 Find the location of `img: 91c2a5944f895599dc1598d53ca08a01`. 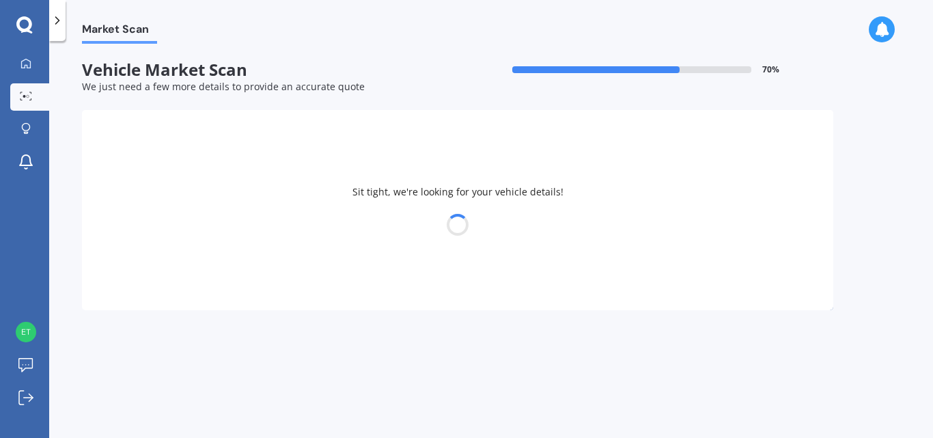

img: 91c2a5944f895599dc1598d53ca08a01 is located at coordinates (26, 332).